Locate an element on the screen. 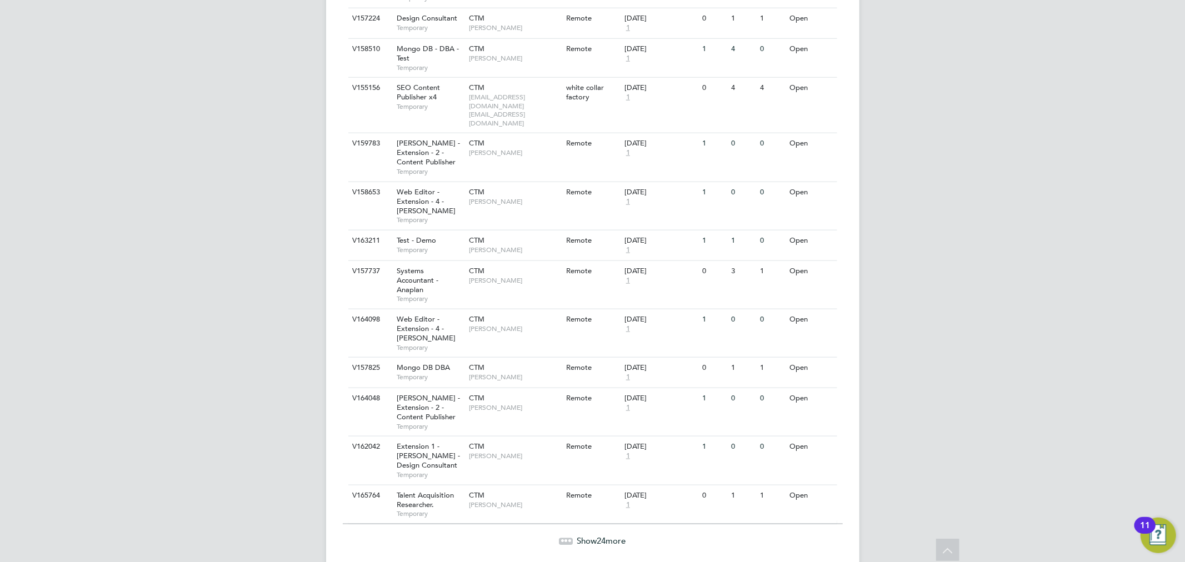 This screenshot has width=1185, height=562. span: 24 is located at coordinates (601, 540).